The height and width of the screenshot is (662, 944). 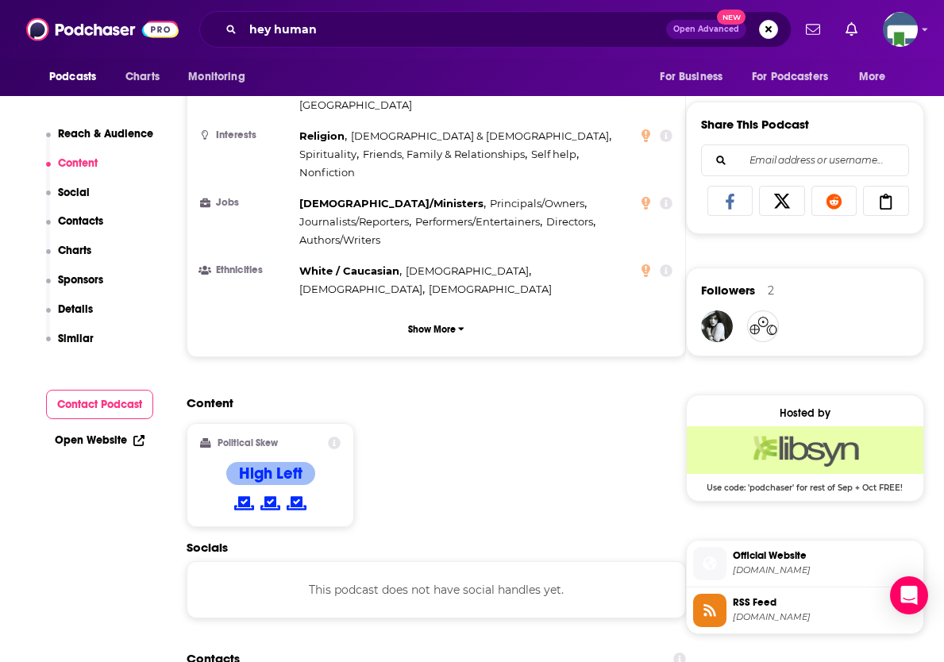 I want to click on p: Contacts, so click(x=80, y=221).